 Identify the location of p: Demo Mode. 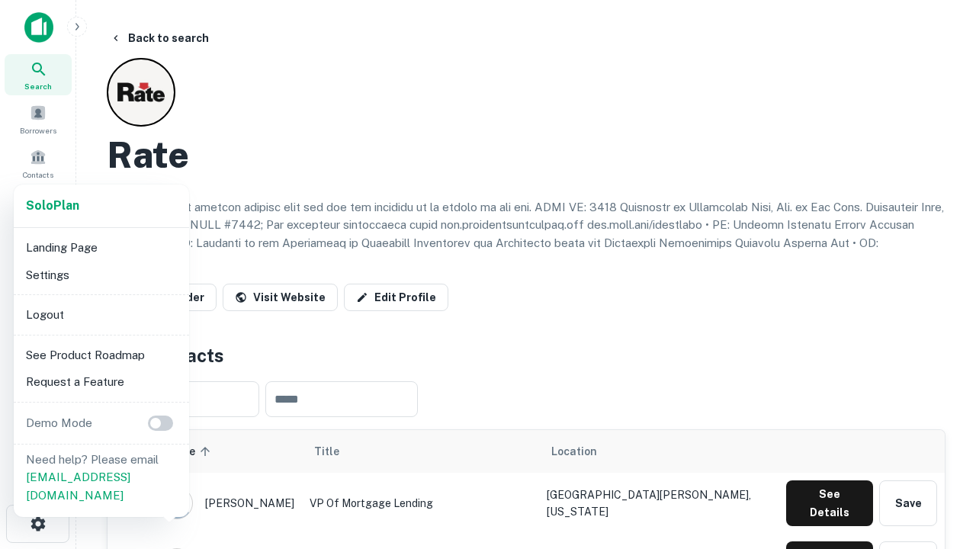
(59, 423).